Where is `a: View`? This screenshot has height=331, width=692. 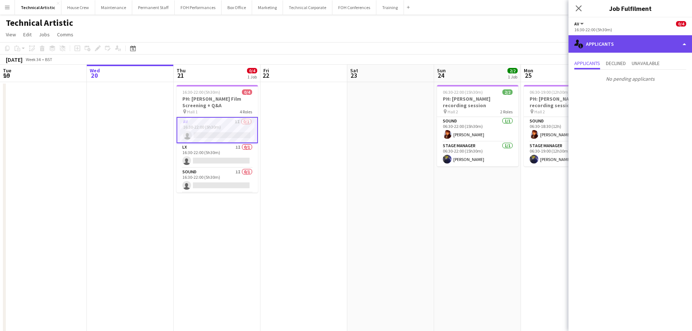 a: View is located at coordinates (11, 35).